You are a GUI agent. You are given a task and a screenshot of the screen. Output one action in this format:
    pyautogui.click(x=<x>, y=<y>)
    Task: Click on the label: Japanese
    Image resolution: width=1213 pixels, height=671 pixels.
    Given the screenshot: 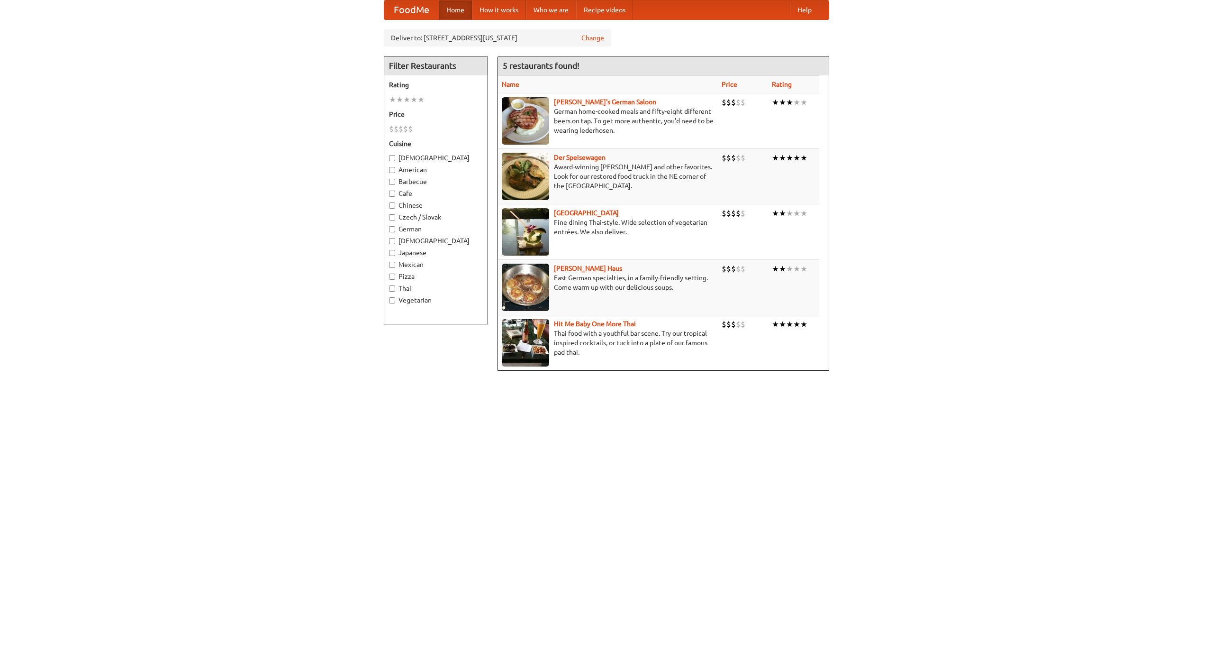 What is the action you would take?
    pyautogui.click(x=436, y=253)
    